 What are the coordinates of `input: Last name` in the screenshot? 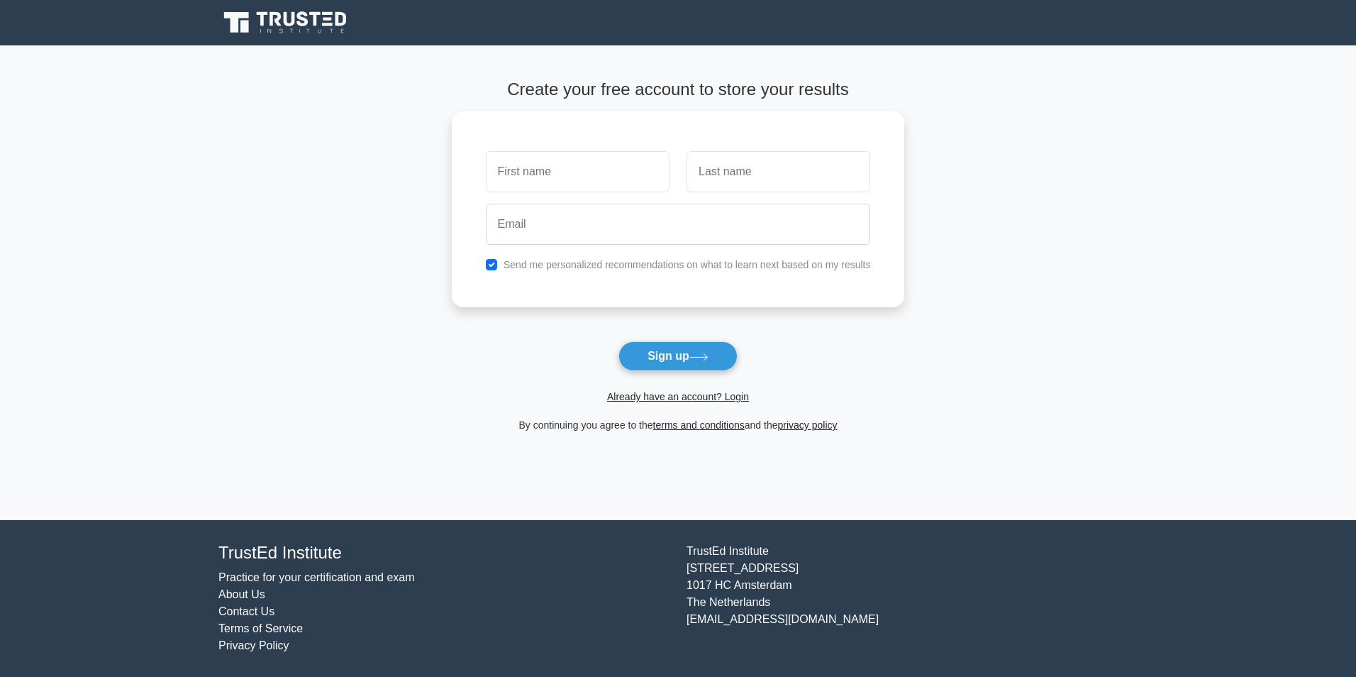 It's located at (778, 172).